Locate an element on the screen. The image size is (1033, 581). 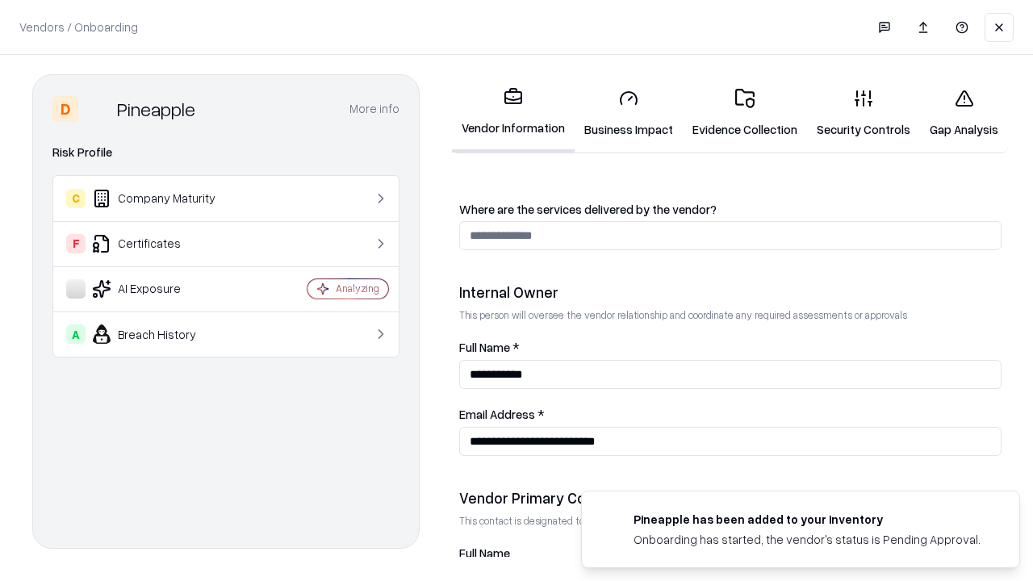
label: Email Address * is located at coordinates (730, 414).